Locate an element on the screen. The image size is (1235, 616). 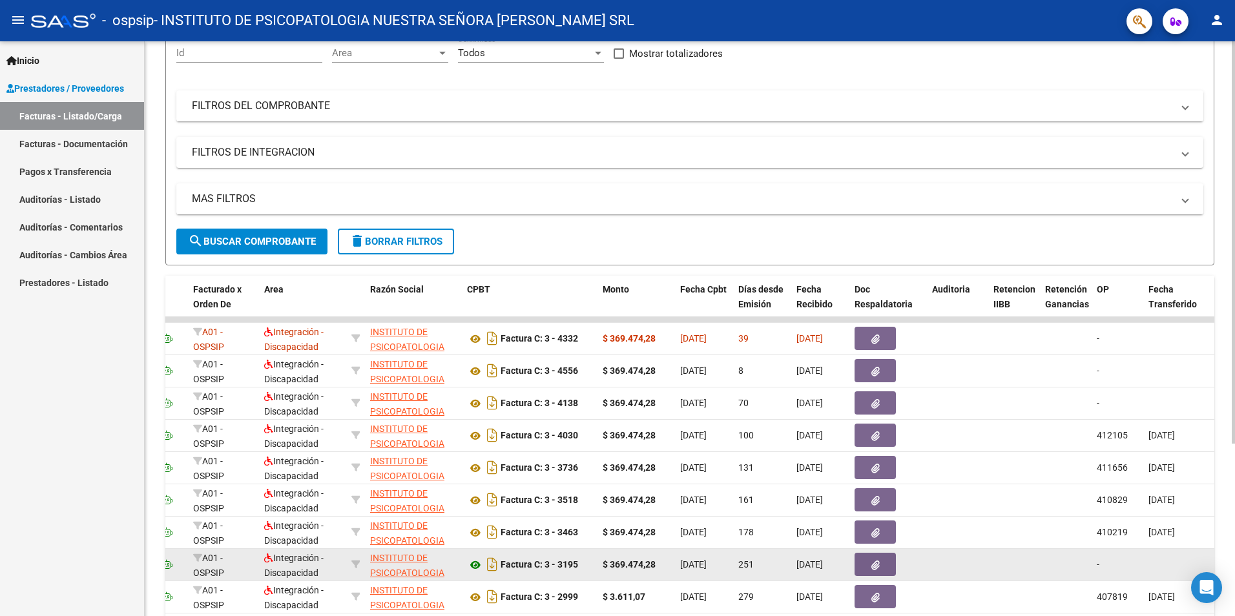
datatable-header-cell: Fecha Recibido is located at coordinates (820, 304).